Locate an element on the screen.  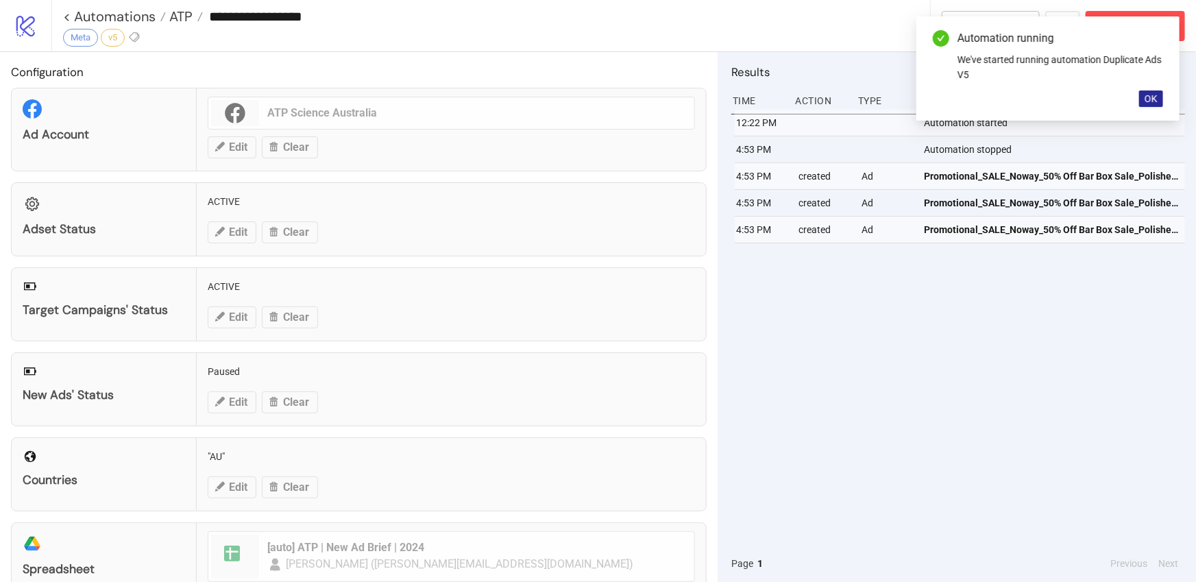
span: ATP is located at coordinates (179, 16).